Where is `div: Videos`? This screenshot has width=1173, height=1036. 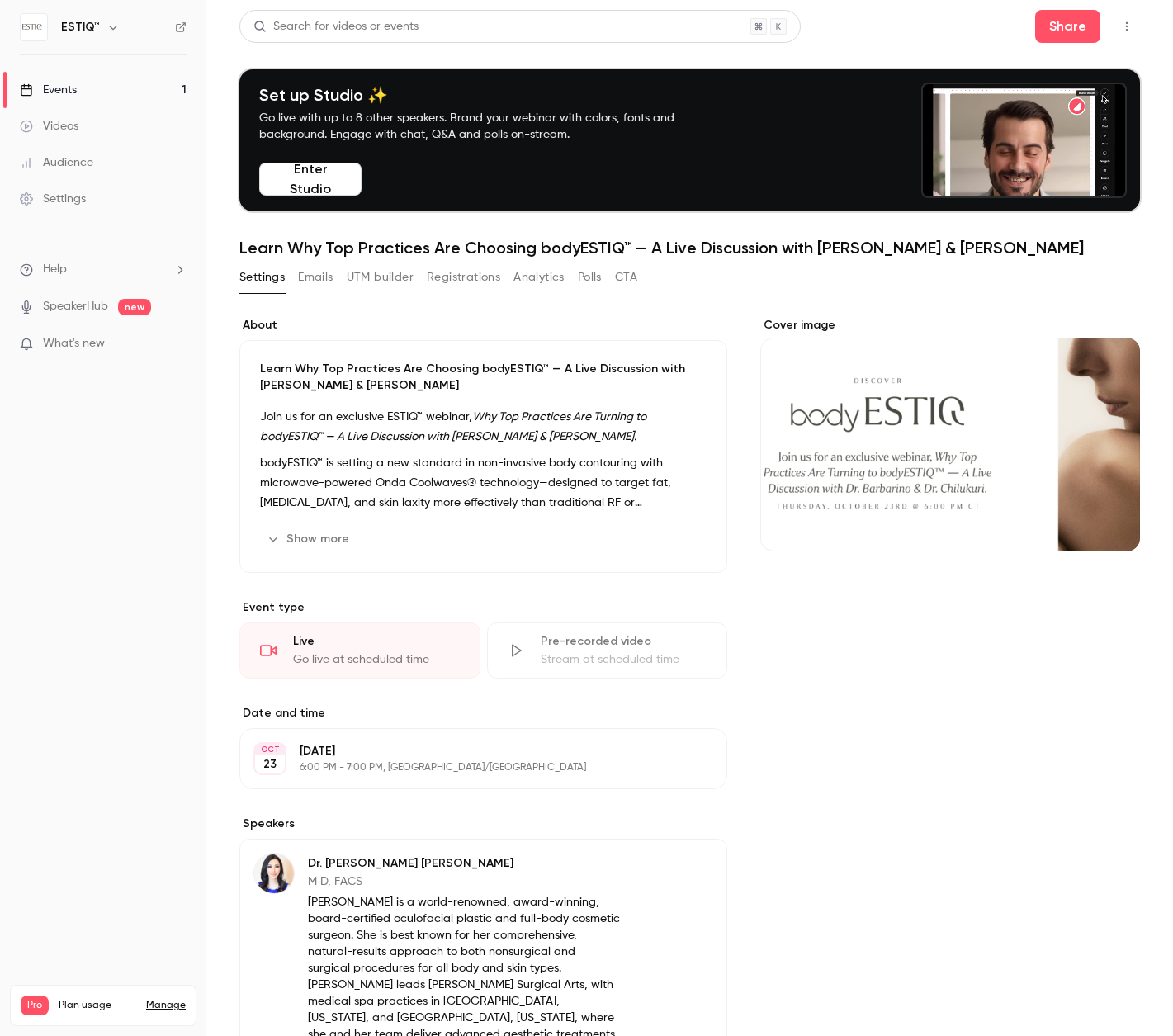
div: Videos is located at coordinates (49, 126).